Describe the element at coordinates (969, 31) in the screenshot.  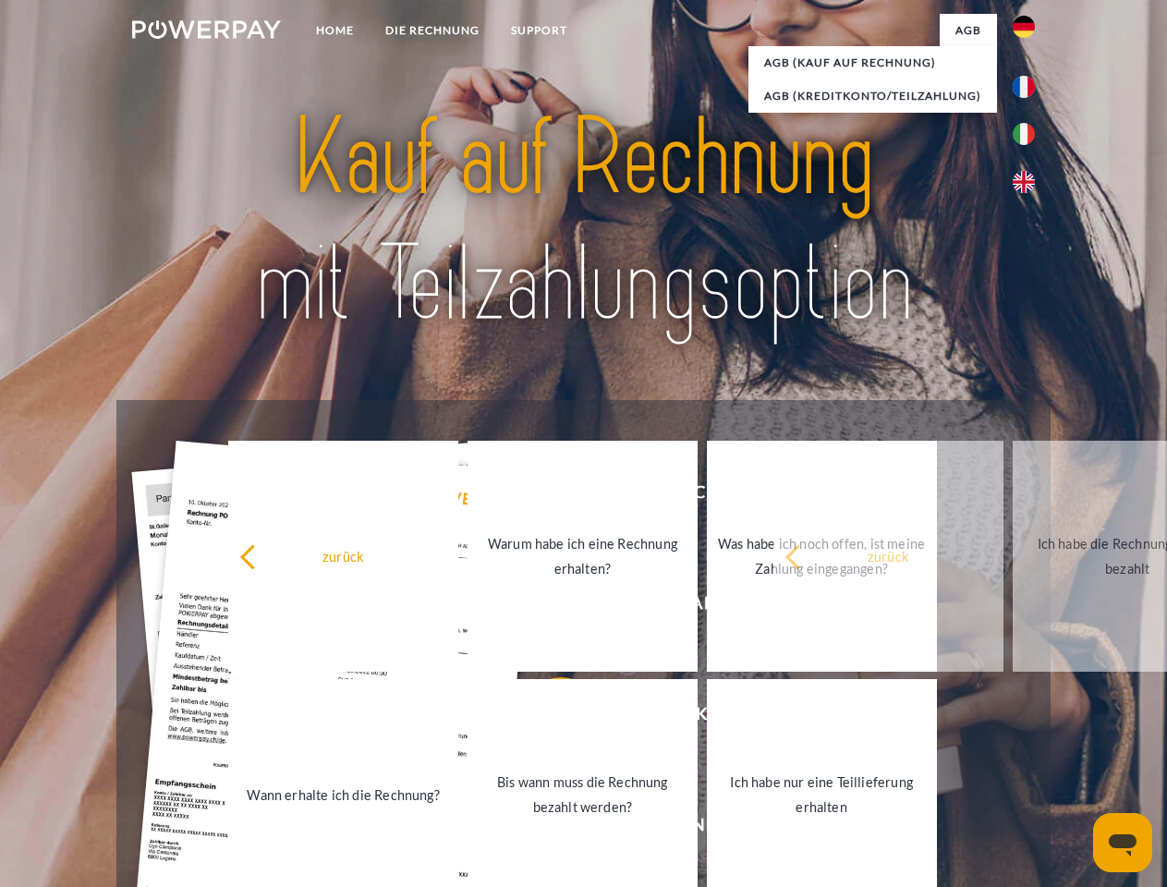
I see `a: agb` at that location.